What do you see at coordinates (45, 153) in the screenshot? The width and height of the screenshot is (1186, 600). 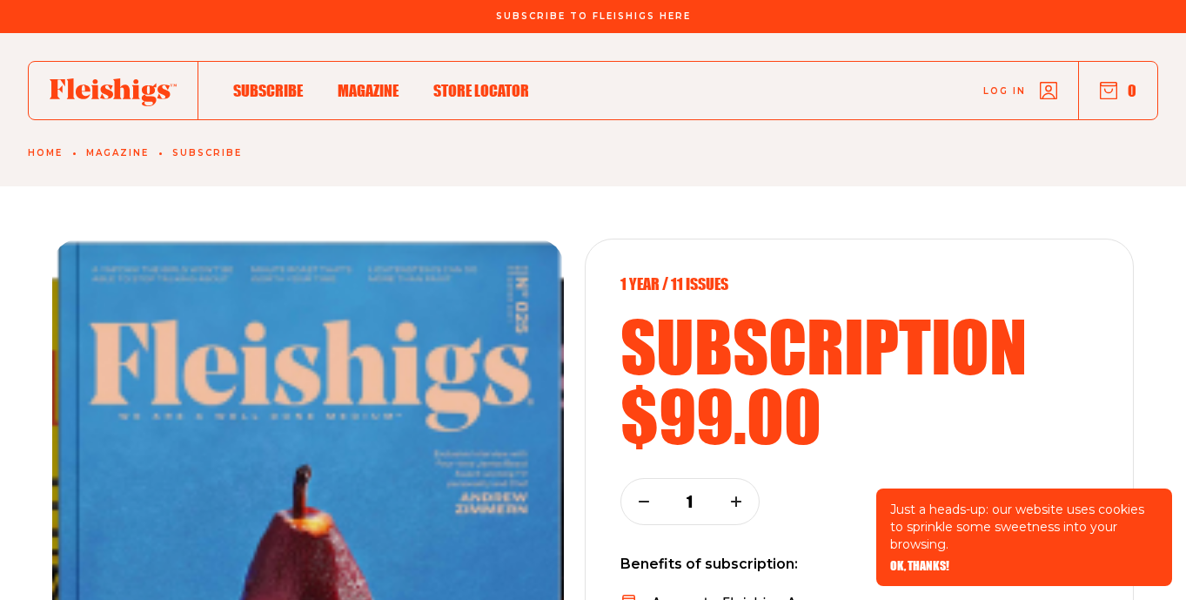 I see `a: Home` at bounding box center [45, 153].